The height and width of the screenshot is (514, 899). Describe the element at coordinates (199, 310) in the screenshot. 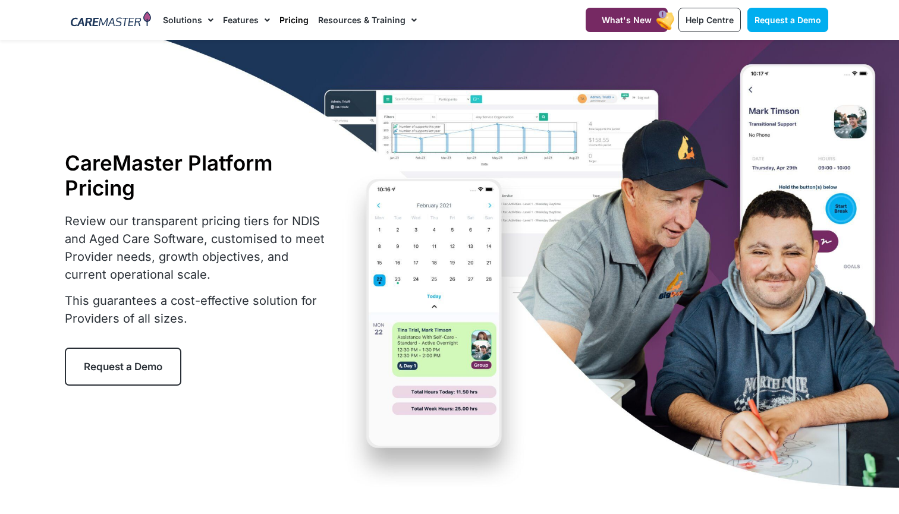

I see `p: This guarantees a cost-effective solution for Providers of all sizes.` at that location.